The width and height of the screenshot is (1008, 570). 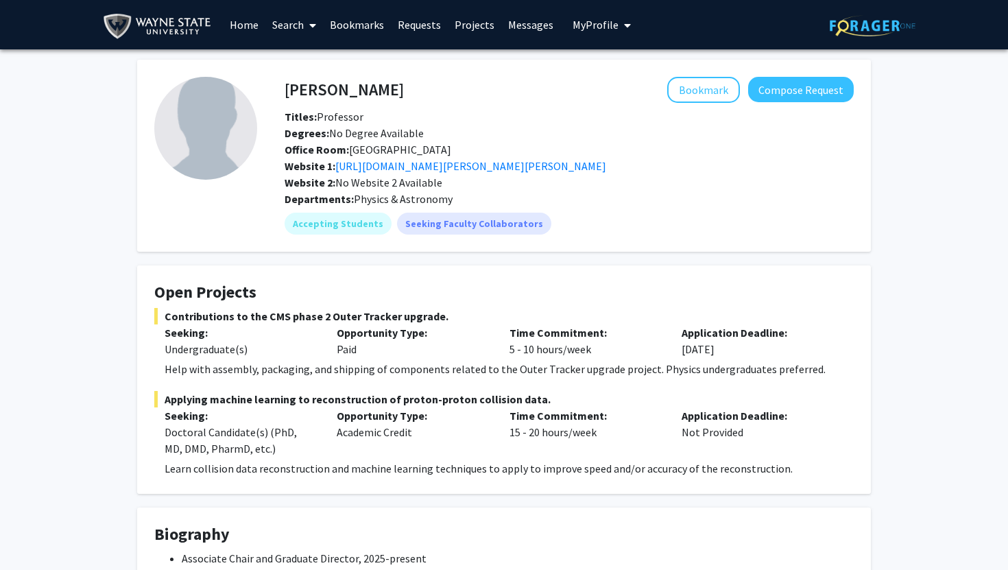 What do you see at coordinates (531, 25) in the screenshot?
I see `a: Messages` at bounding box center [531, 25].